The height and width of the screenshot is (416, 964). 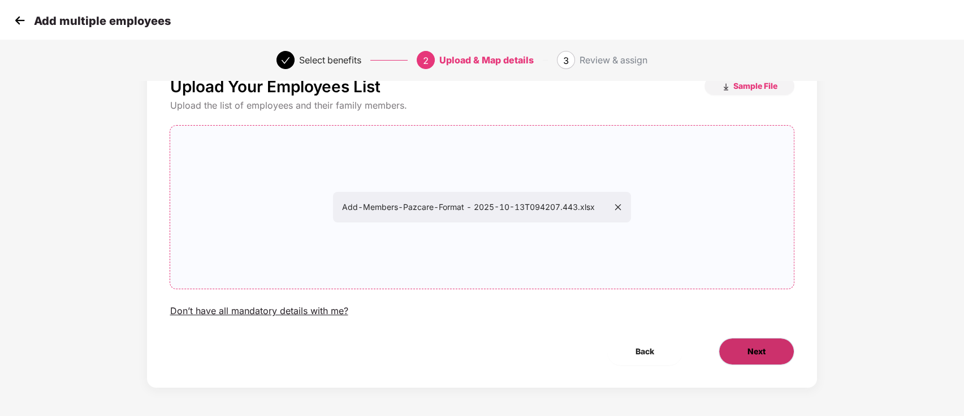 I want to click on div: Upload the list of employees and their family members., so click(x=482, y=105).